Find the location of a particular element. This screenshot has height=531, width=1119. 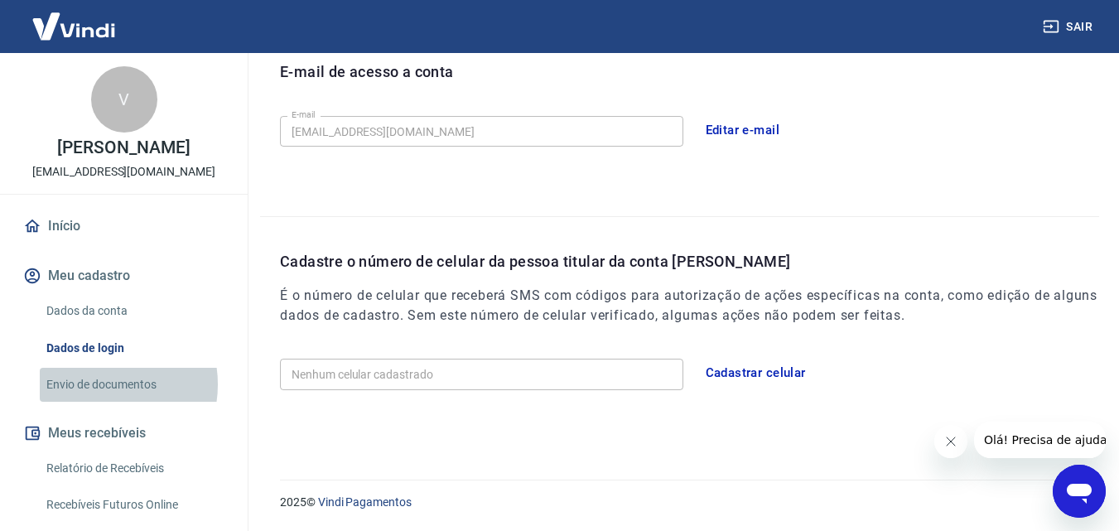

button: Cadastrar celular is located at coordinates (755, 373).